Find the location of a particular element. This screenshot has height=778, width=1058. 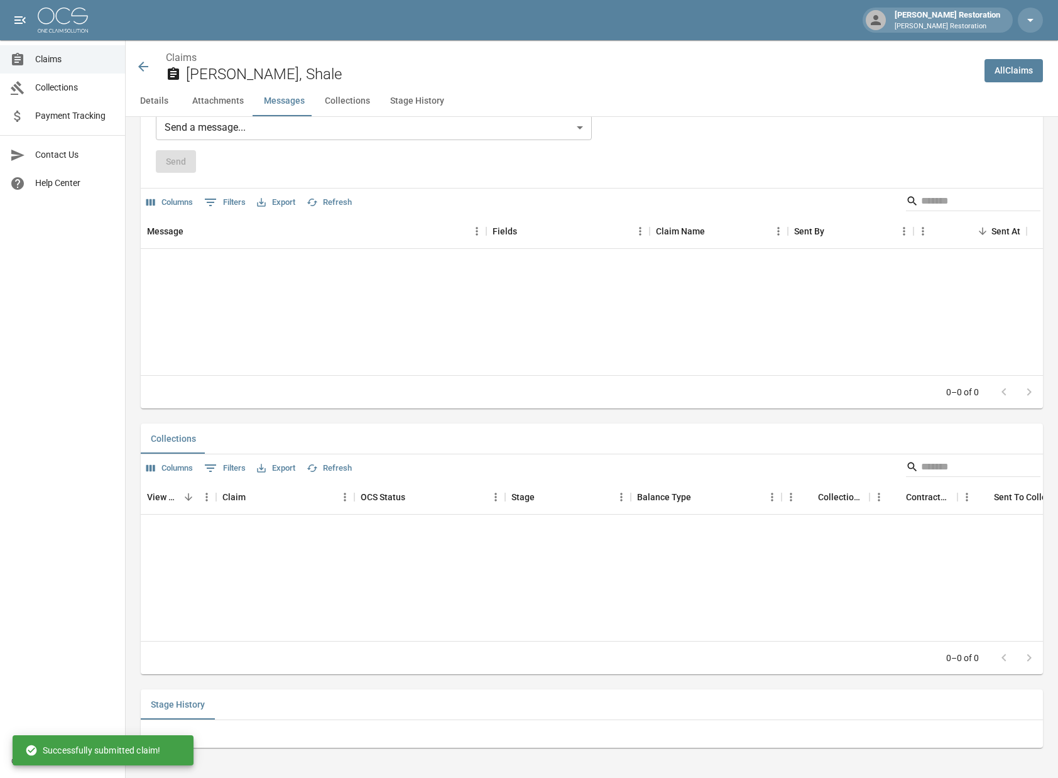

span: Payment Tracking is located at coordinates (75, 116).